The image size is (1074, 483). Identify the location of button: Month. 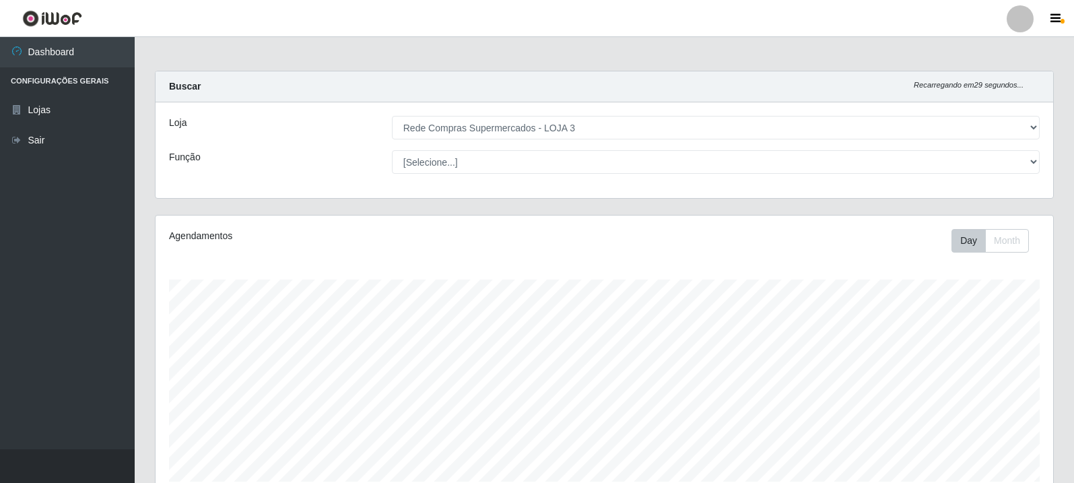
(1007, 240).